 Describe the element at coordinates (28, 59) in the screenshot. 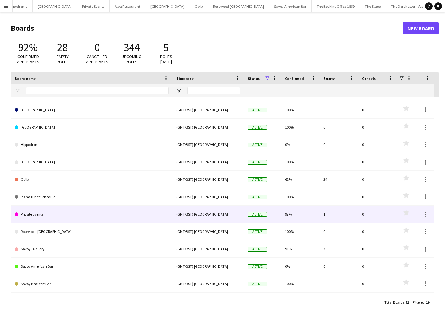

I see `span: Confirmed applicants` at that location.